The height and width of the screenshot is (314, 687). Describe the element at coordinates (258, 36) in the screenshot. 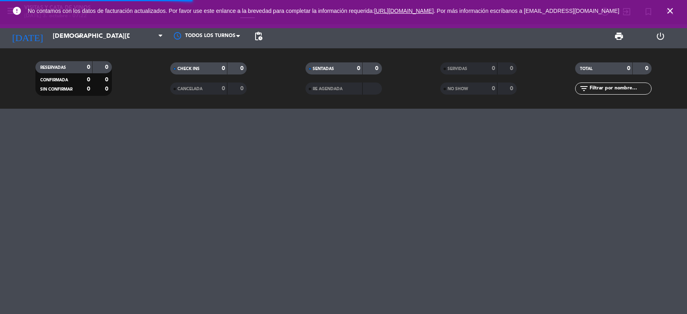

I see `span: pending_actions` at that location.